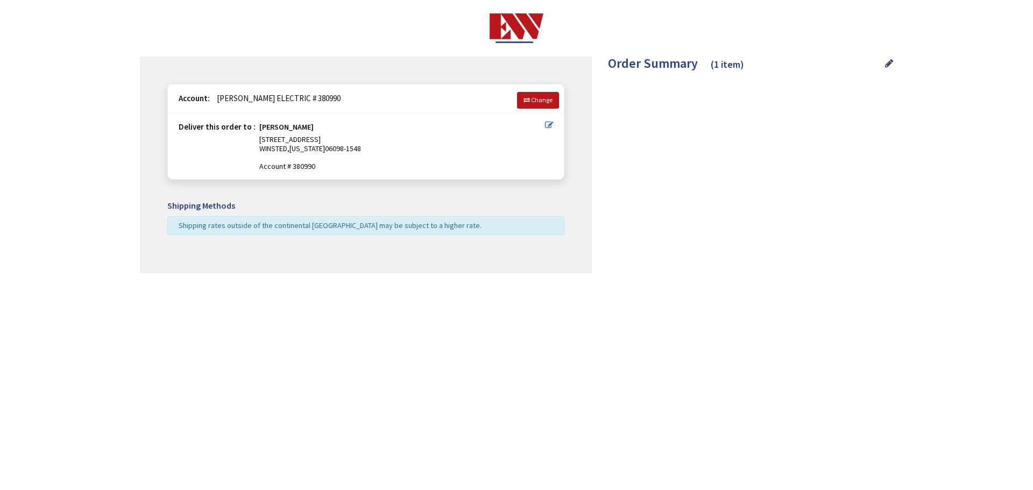 This screenshot has height=490, width=1033. Describe the element at coordinates (727, 64) in the screenshot. I see `span: (1 item)` at that location.